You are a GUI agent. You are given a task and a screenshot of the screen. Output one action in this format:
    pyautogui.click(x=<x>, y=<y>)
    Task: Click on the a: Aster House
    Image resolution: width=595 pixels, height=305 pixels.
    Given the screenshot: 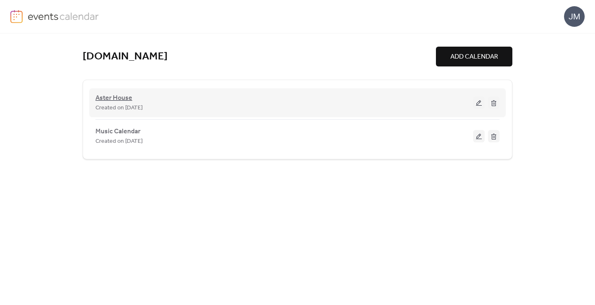 What is the action you would take?
    pyautogui.click(x=114, y=98)
    